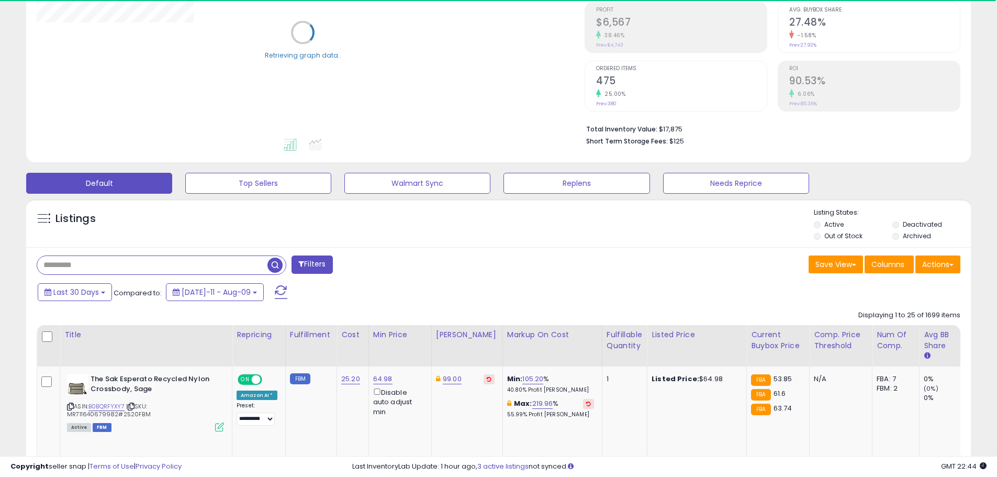 This screenshot has height=477, width=997. Describe the element at coordinates (146, 335) in the screenshot. I see `div: Title` at that location.